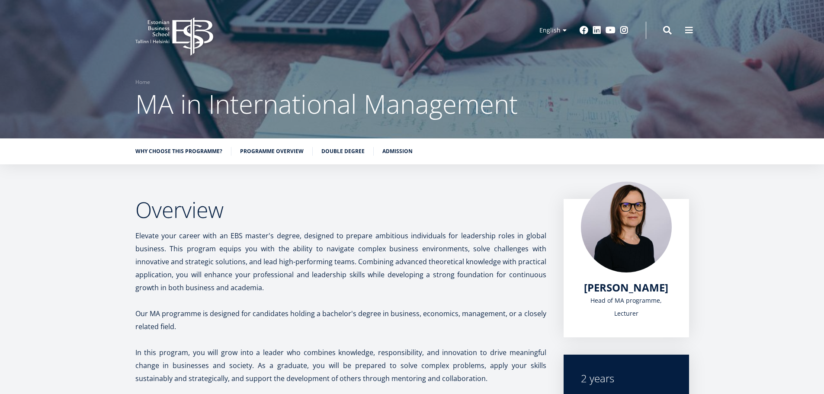  I want to click on img: Piret Masso, so click(626, 227).